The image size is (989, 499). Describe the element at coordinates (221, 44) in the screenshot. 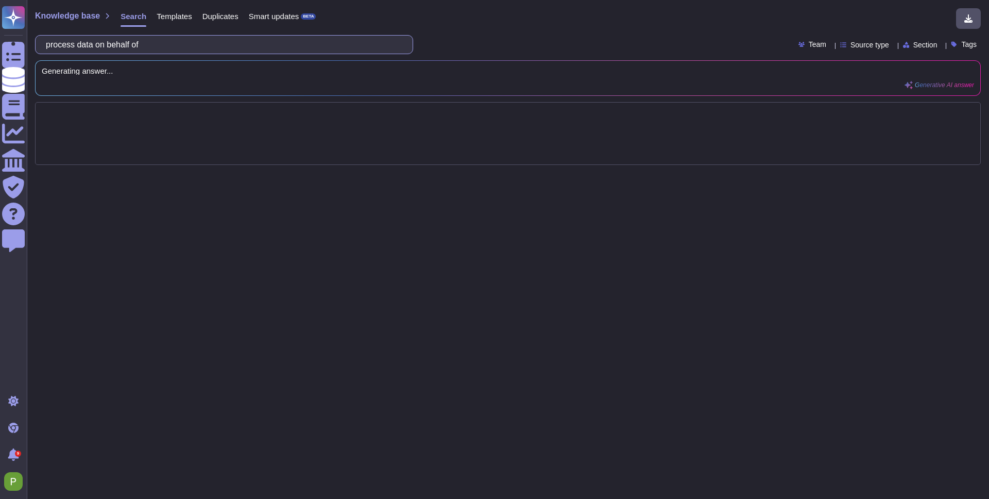

I see `input: Search a question or template...` at that location.